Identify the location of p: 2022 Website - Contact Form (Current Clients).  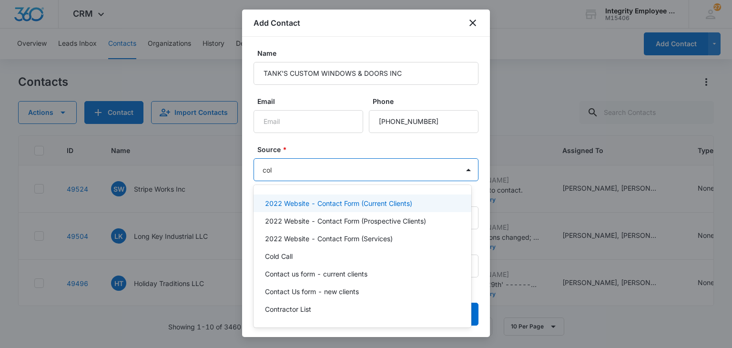
(339, 203).